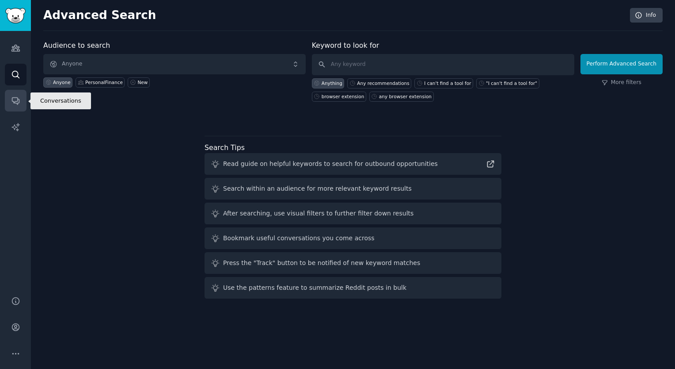 The width and height of the screenshot is (675, 369). What do you see at coordinates (104, 82) in the screenshot?
I see `div: PersonalFinance` at bounding box center [104, 82].